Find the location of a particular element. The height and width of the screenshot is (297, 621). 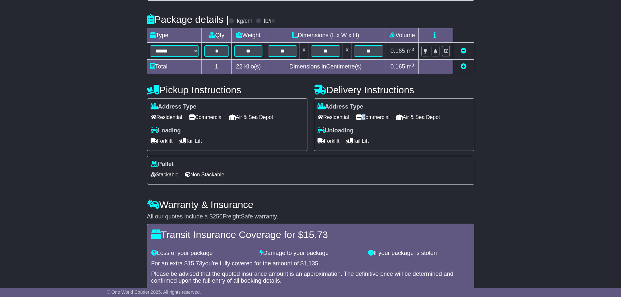

label: kg/cm is located at coordinates (244, 21).